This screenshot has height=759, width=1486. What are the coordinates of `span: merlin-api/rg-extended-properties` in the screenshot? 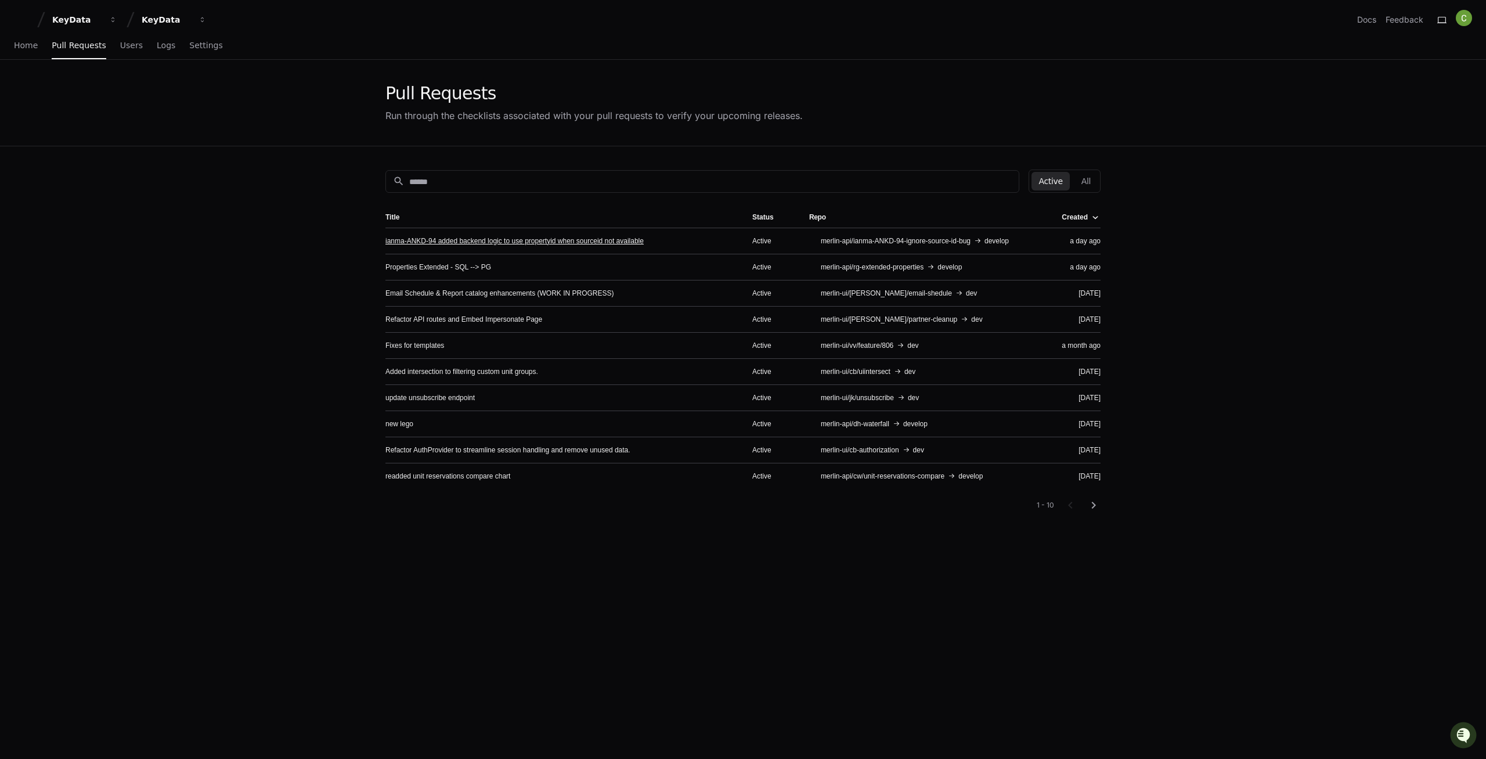 It's located at (872, 267).